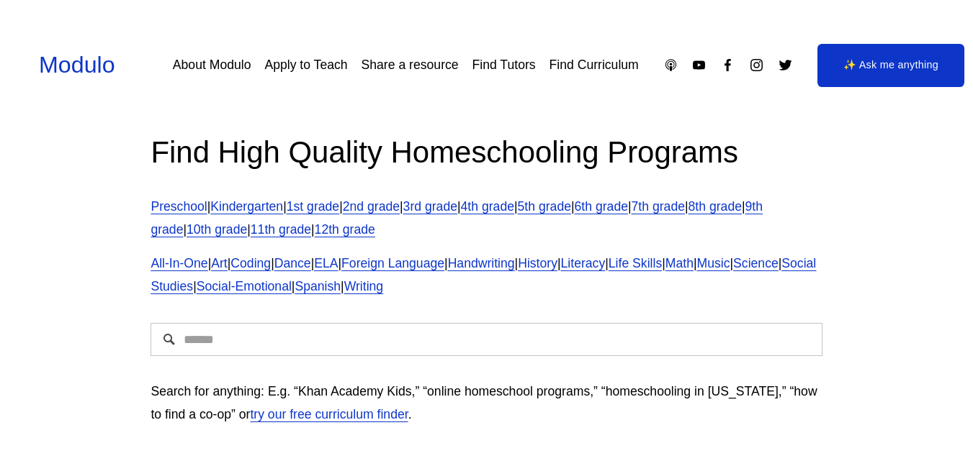 This screenshot has height=461, width=973. Describe the element at coordinates (251, 264) in the screenshot. I see `span: Coding` at that location.